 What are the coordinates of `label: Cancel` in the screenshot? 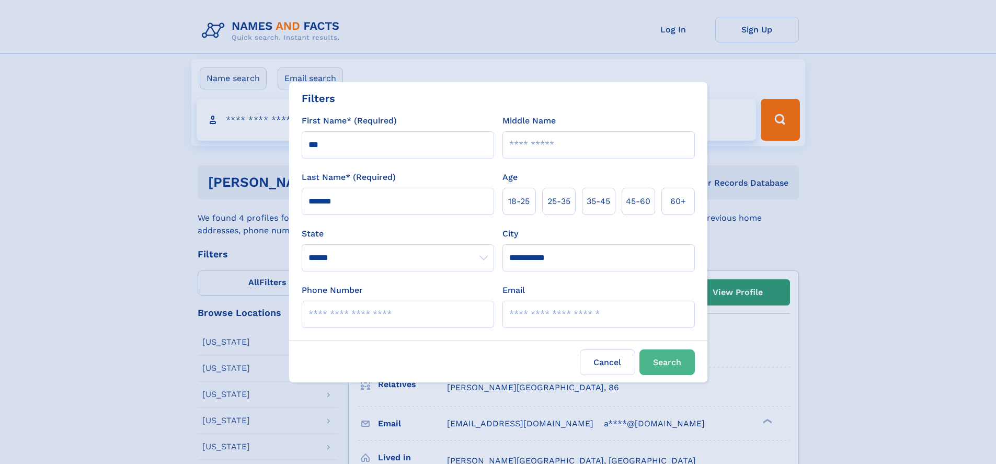 It's located at (608, 362).